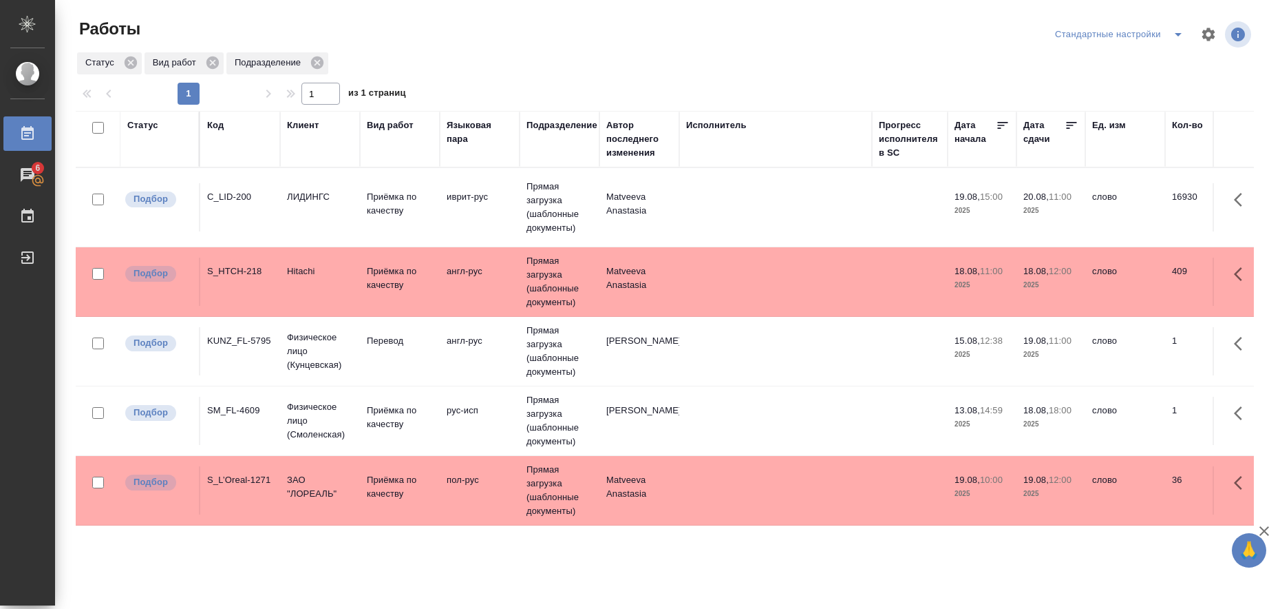  Describe the element at coordinates (1060, 410) in the screenshot. I see `p: 18:00` at that location.